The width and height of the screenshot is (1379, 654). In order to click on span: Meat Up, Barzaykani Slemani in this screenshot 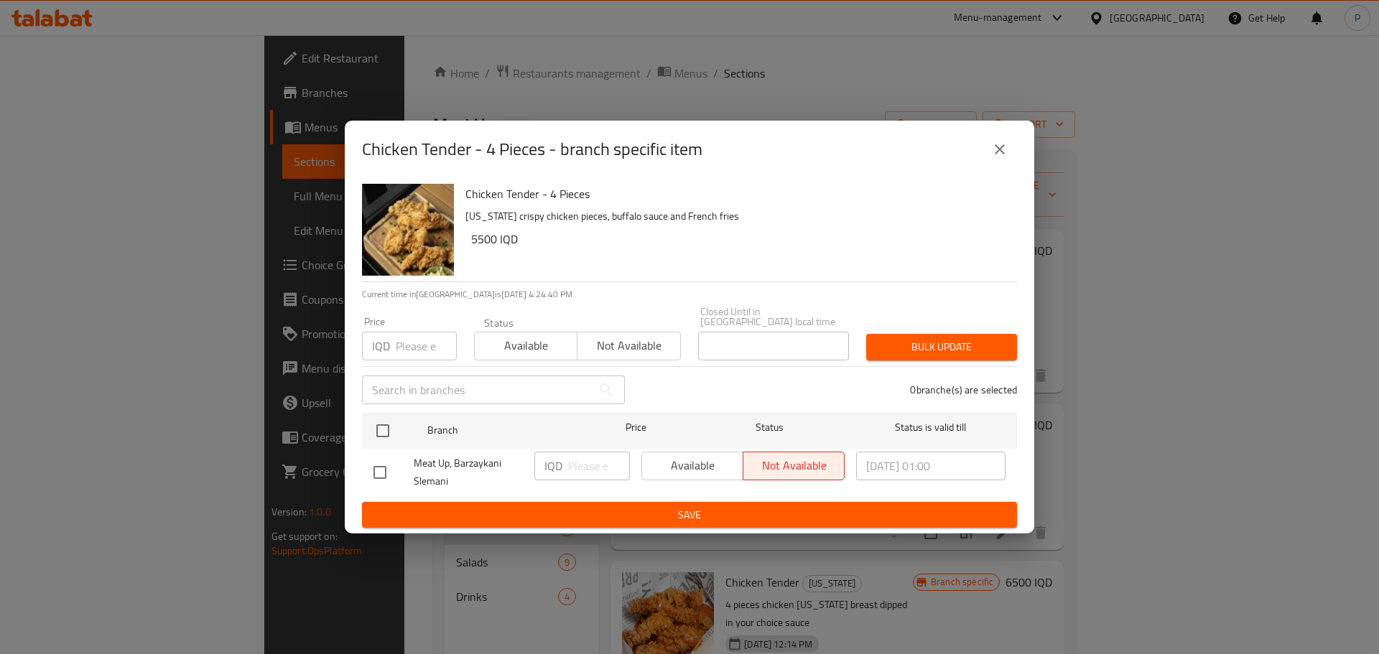, I will do `click(468, 473)`.